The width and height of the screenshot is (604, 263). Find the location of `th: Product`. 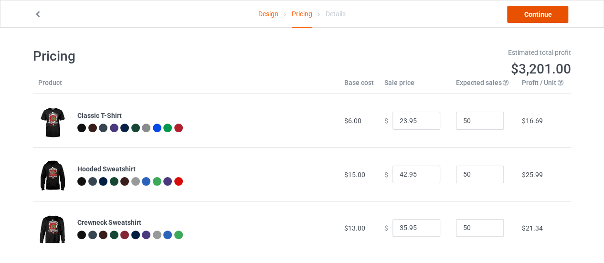

th: Product is located at coordinates (53, 86).